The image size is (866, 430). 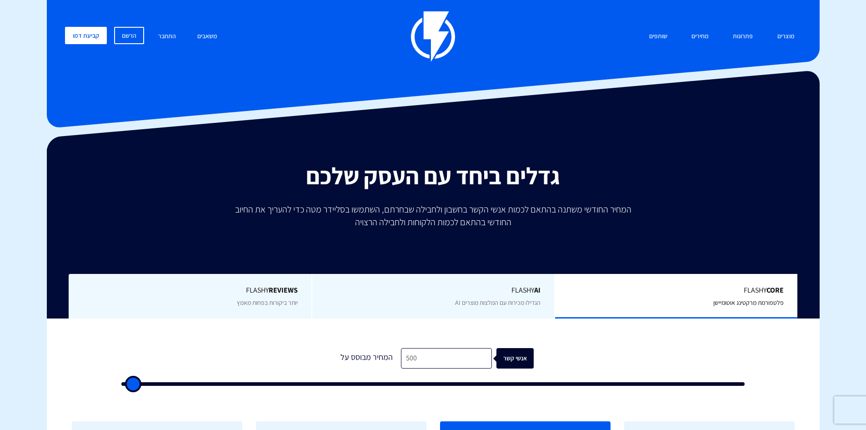 I want to click on span: פלטפורמת מרקטינג אוטומיישן, so click(x=749, y=302).